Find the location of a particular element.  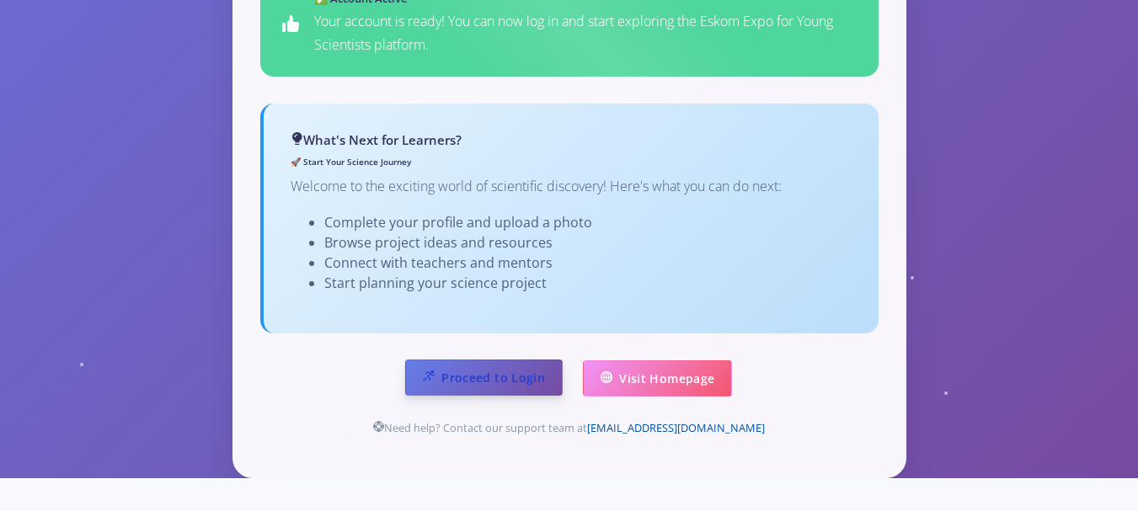

li: Complete your profile and upload a photo is located at coordinates (588, 222).